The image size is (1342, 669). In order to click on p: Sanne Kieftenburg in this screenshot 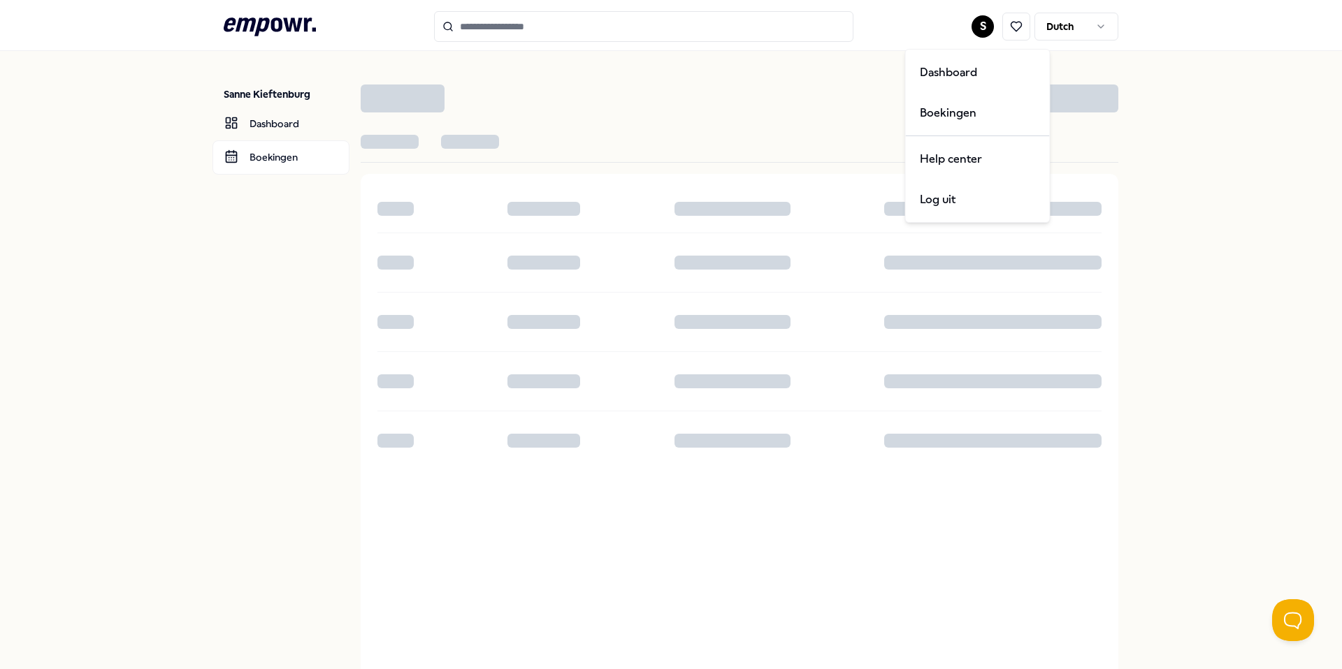, I will do `click(286, 94)`.